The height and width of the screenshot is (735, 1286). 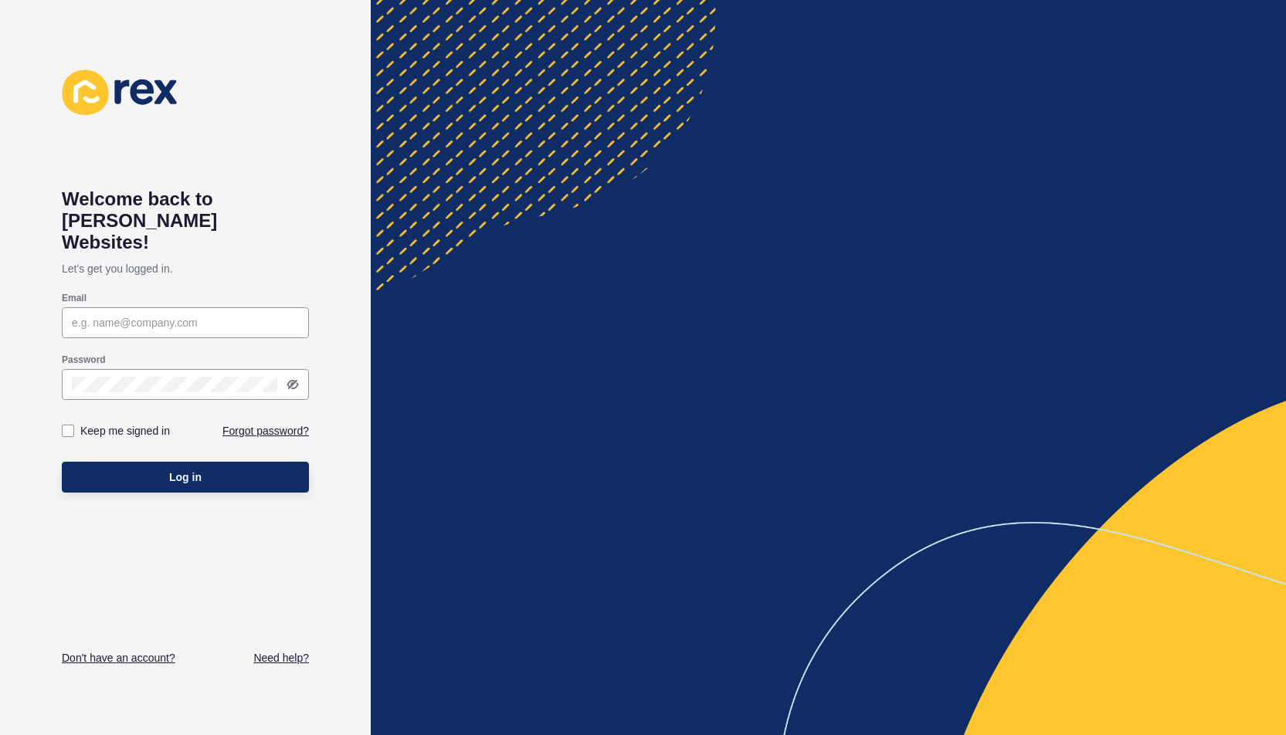 I want to click on button: Log in, so click(x=185, y=477).